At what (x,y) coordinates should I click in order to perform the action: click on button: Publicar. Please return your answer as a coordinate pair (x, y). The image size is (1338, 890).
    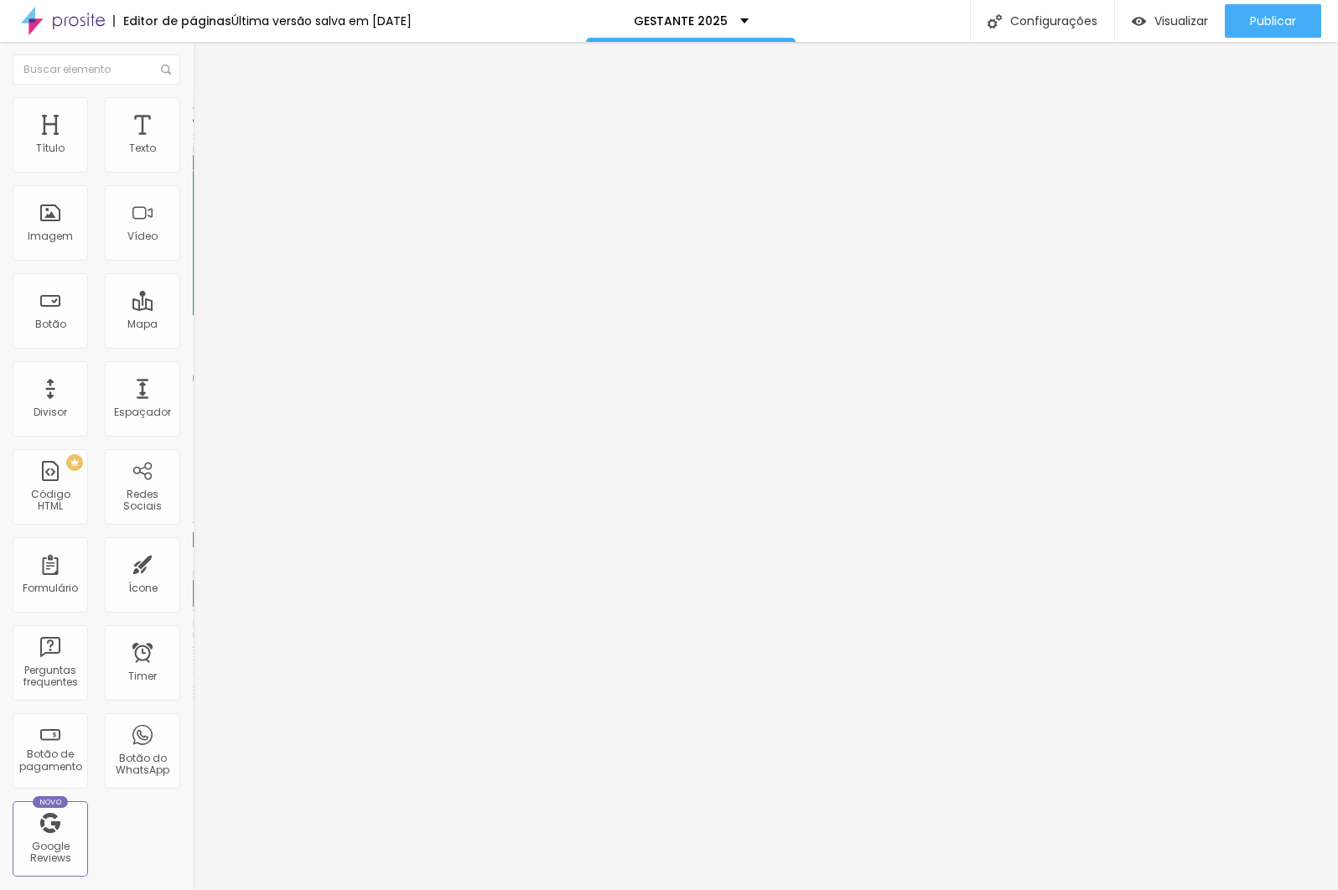
    Looking at the image, I should click on (1272, 21).